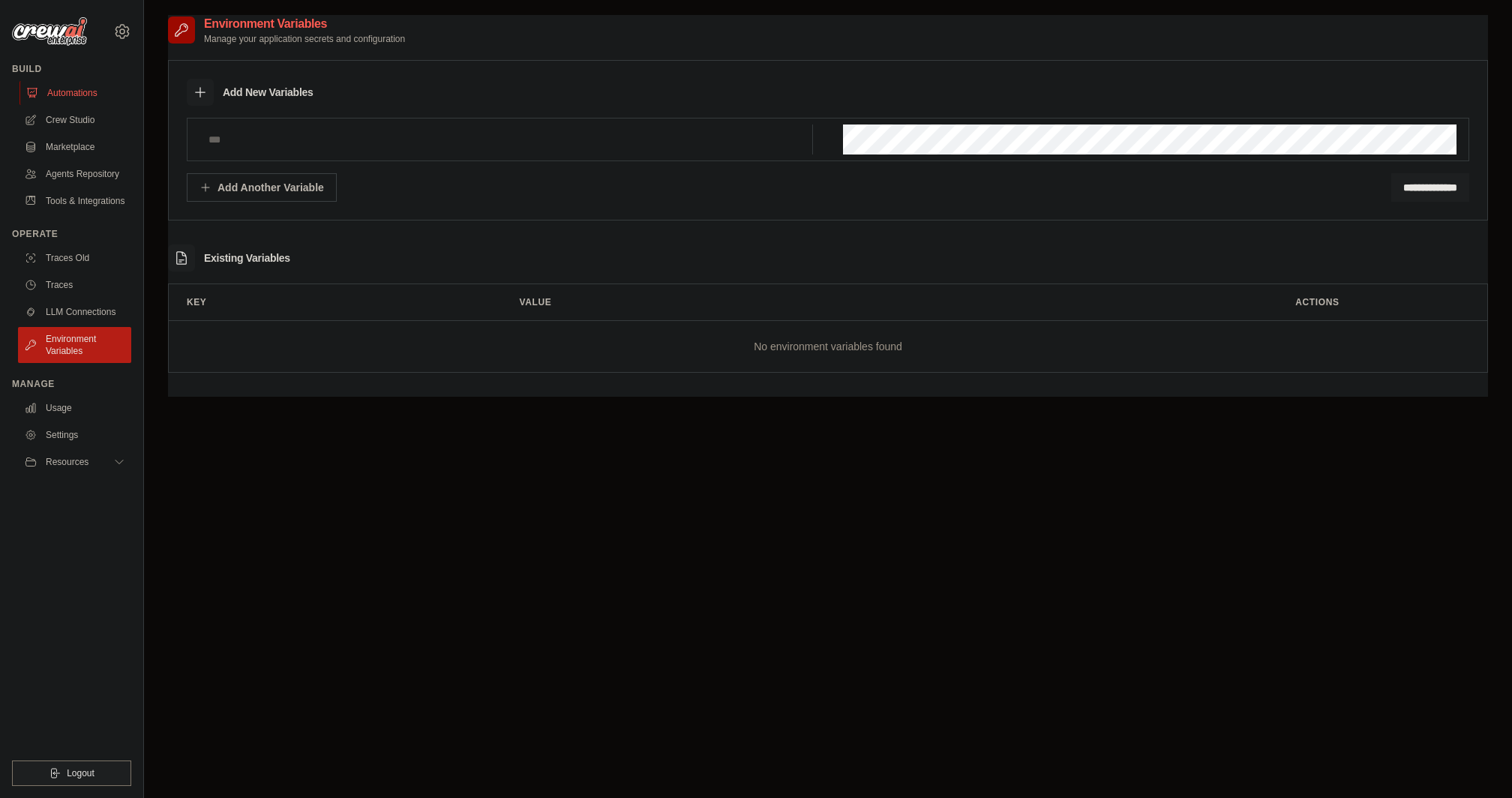 The height and width of the screenshot is (798, 1512). Describe the element at coordinates (75, 258) in the screenshot. I see `a: Traces Old` at that location.